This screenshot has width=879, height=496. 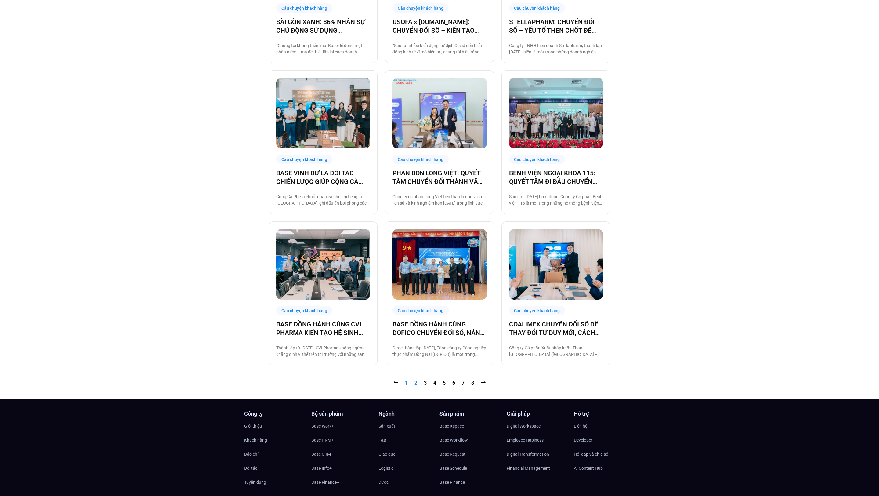 I want to click on span: Base Work+, so click(x=323, y=426).